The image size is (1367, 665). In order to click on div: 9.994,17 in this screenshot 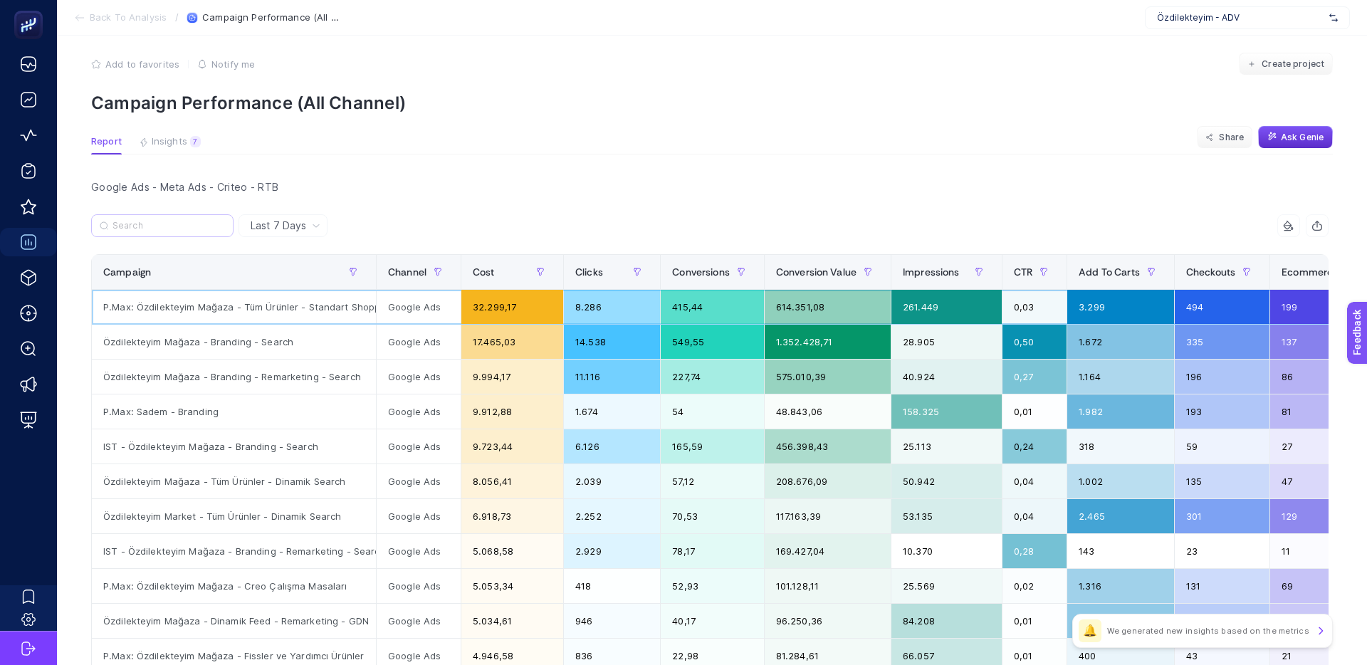, I will do `click(512, 377)`.